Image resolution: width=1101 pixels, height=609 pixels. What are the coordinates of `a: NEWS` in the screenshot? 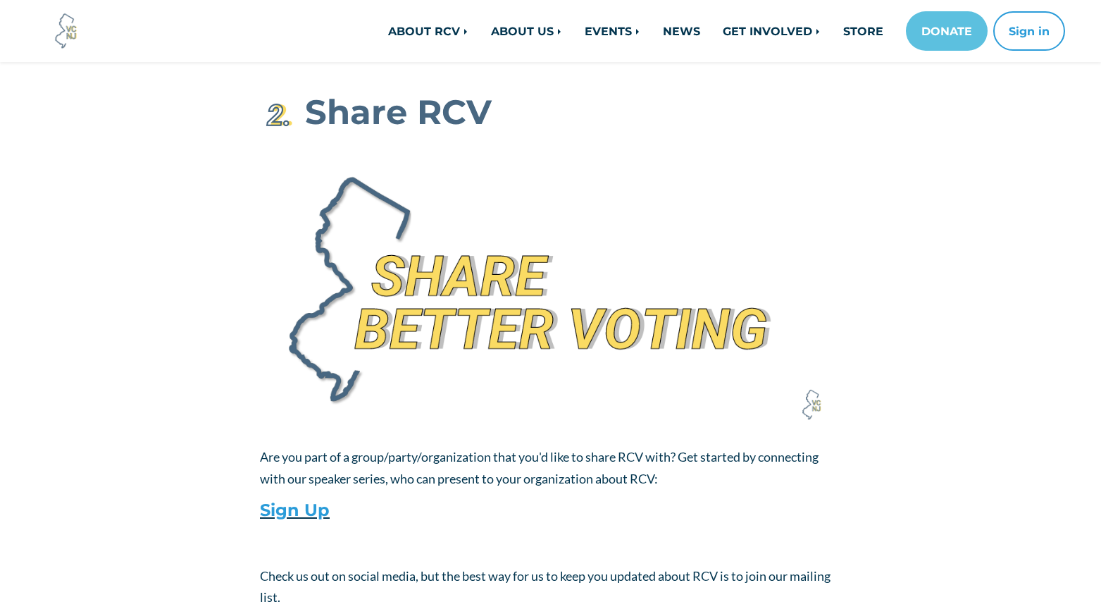 It's located at (681, 31).